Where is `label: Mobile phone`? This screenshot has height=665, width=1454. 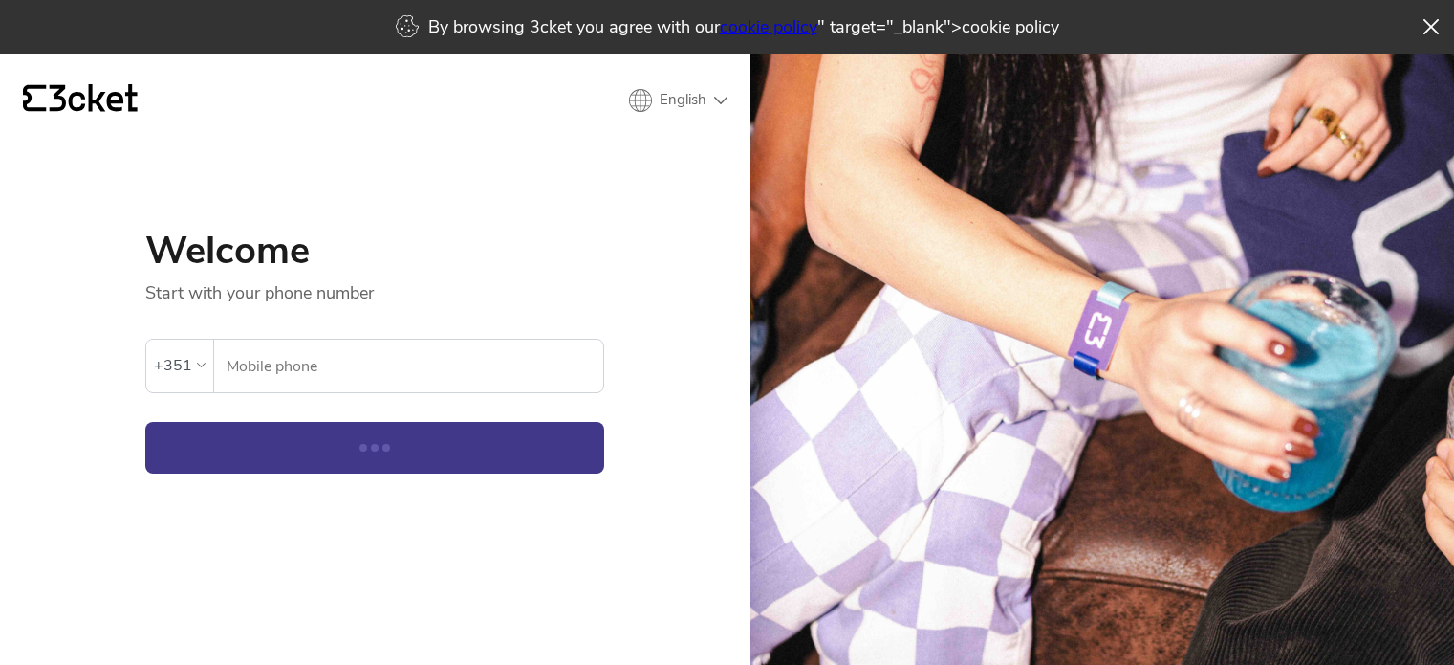
label: Mobile phone is located at coordinates (408, 366).